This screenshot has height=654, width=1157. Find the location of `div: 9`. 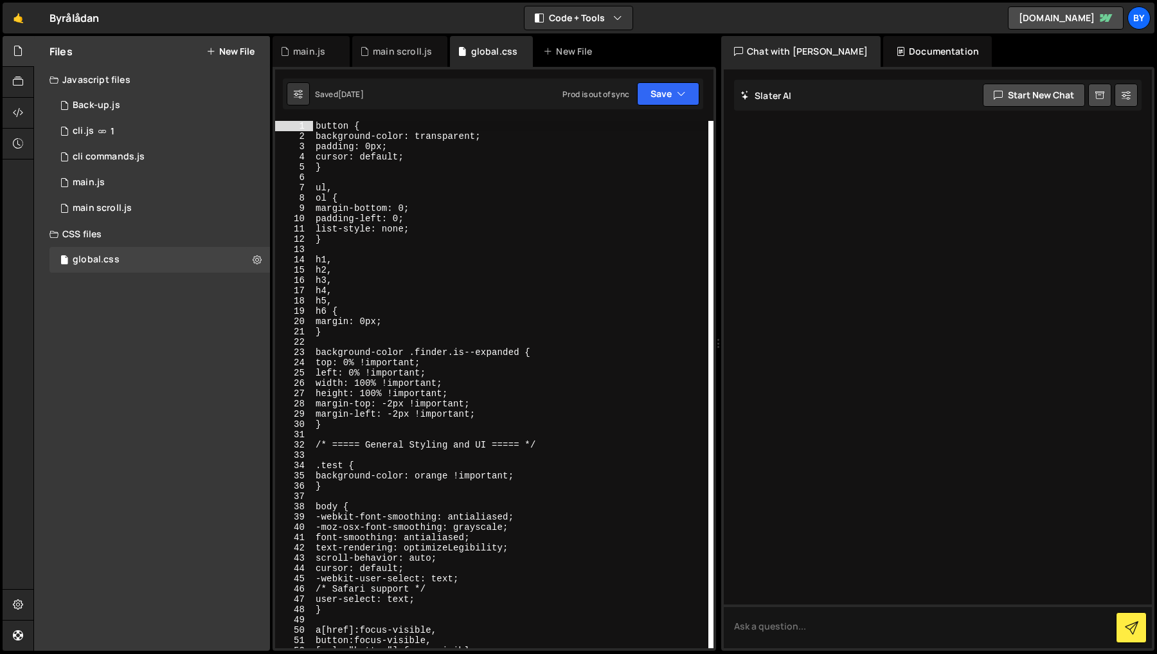

div: 9 is located at coordinates (294, 208).